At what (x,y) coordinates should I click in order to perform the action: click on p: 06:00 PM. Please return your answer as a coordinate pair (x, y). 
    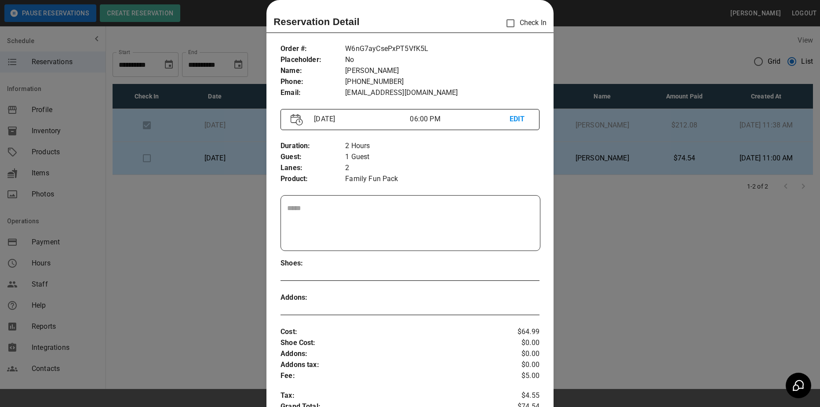
    Looking at the image, I should click on (460, 119).